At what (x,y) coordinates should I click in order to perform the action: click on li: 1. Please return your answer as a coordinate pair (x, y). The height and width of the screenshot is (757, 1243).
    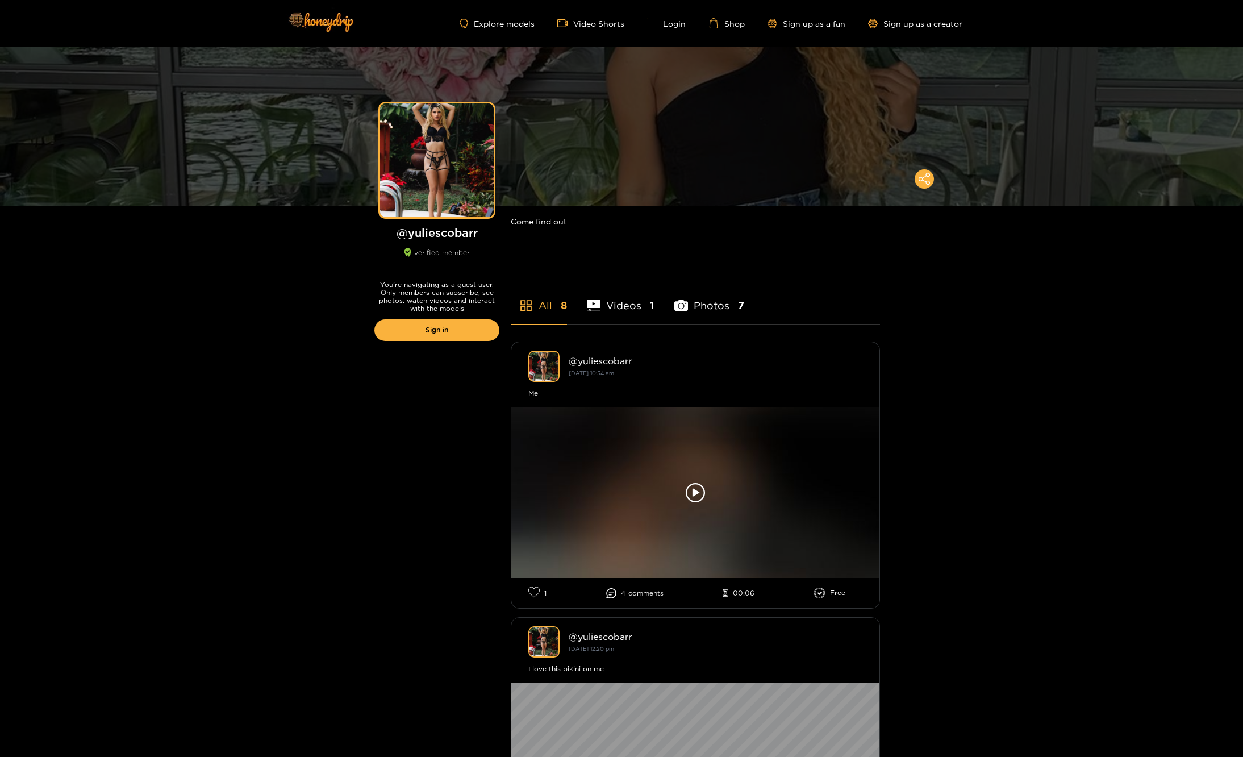
    Looking at the image, I should click on (537, 593).